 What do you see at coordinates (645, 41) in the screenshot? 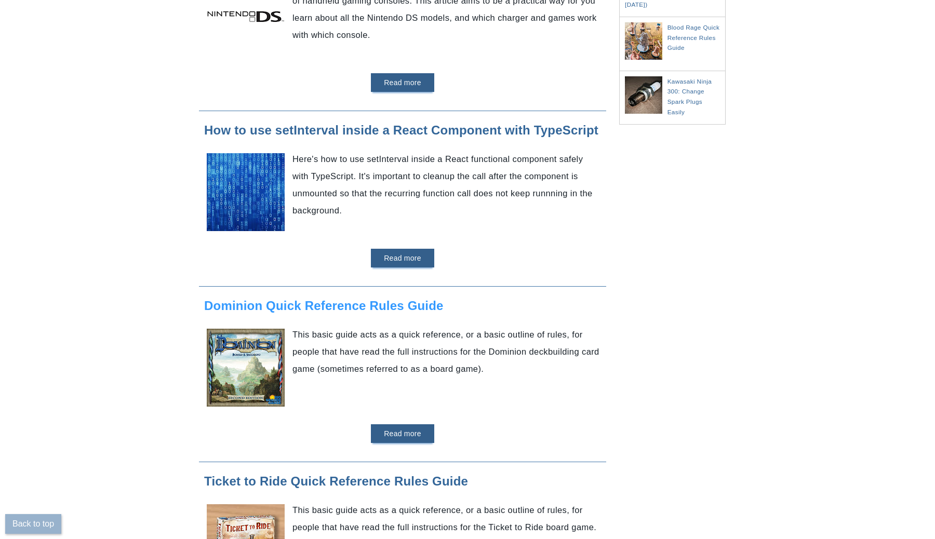
I see `img: Blood Rage Quick Reference Rules Guide` at bounding box center [645, 41].